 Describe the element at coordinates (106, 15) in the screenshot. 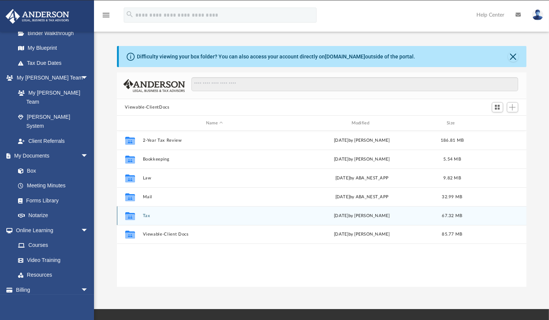

I see `i: menu` at that location.